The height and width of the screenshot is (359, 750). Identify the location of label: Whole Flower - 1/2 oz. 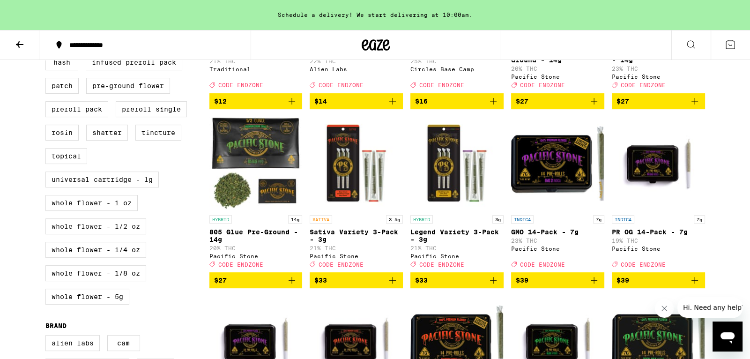
(96, 226).